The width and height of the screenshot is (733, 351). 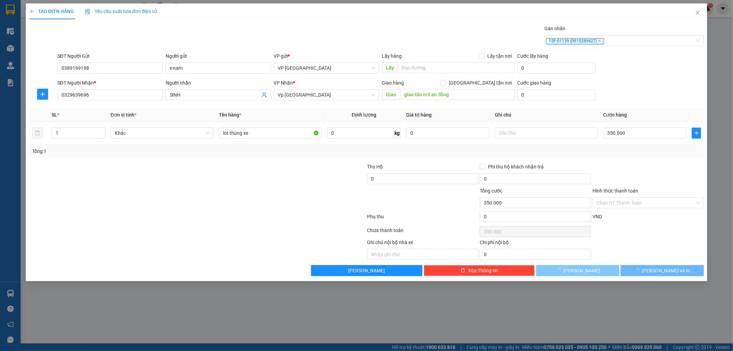 I want to click on label: Cước giao hàng, so click(x=534, y=83).